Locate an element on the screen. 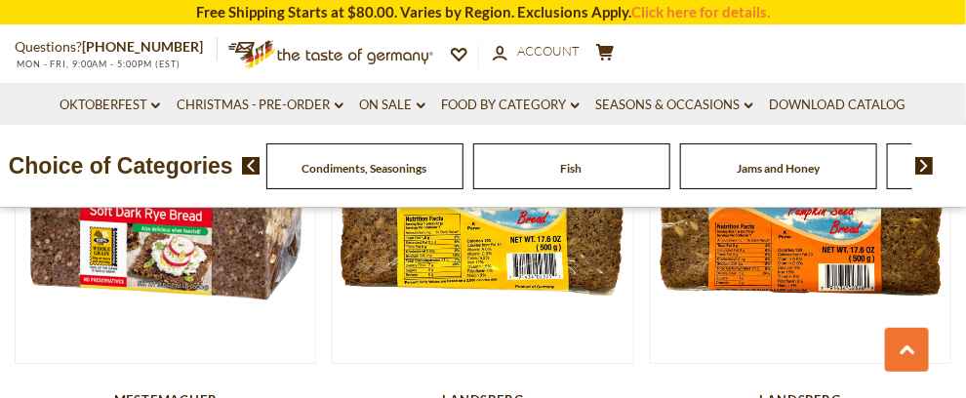 This screenshot has width=966, height=398. a: Food By Category is located at coordinates (510, 105).